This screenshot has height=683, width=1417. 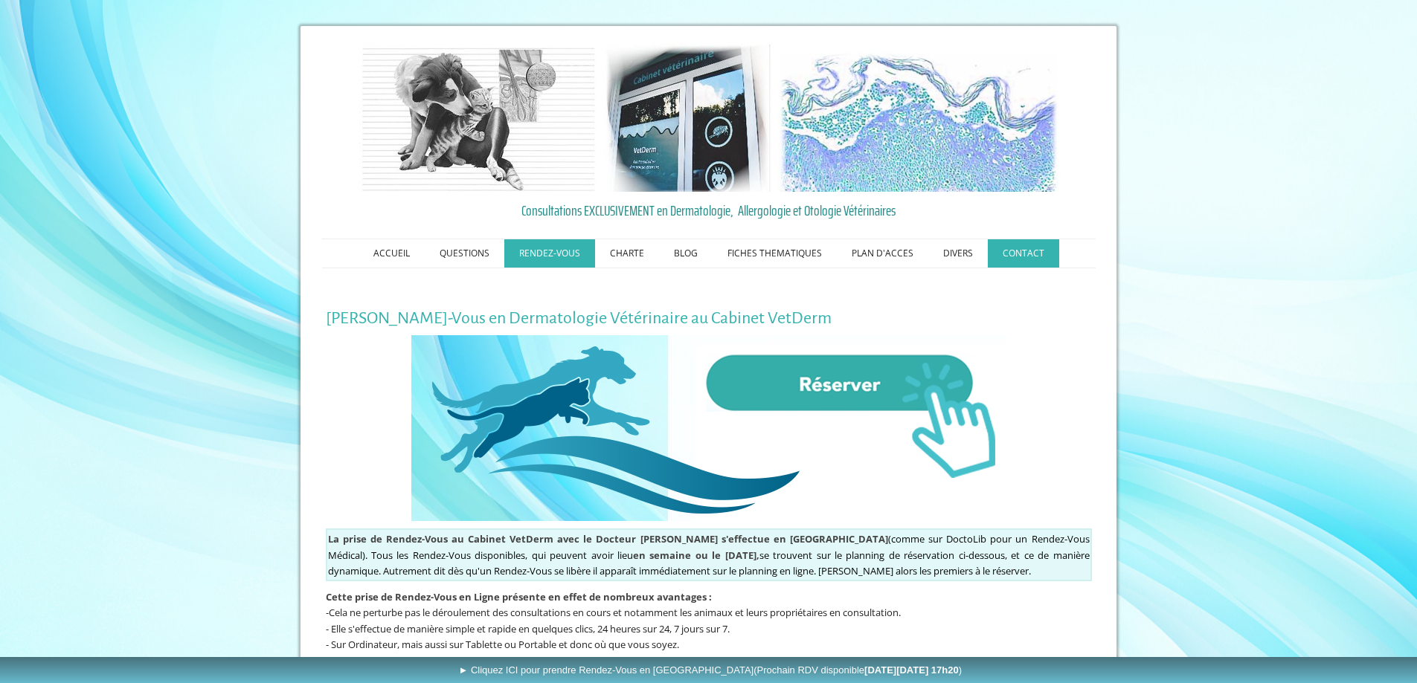 What do you see at coordinates (686, 254) in the screenshot?
I see `a: BLOG` at bounding box center [686, 254].